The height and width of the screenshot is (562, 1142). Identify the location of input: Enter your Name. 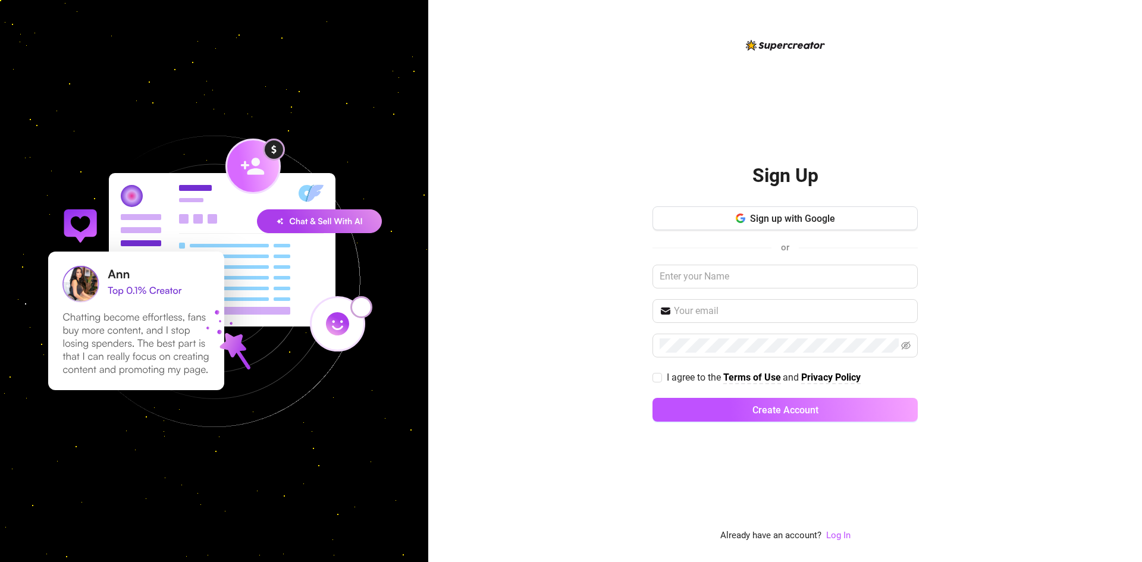
(785, 277).